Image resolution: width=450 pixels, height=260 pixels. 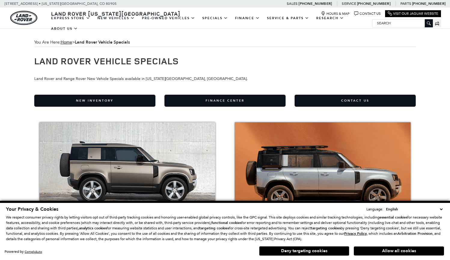 What do you see at coordinates (403, 23) in the screenshot?
I see `input: Search` at bounding box center [403, 23].